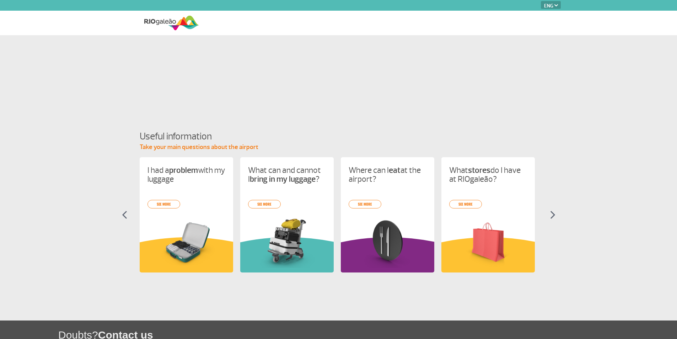 The height and width of the screenshot is (339, 677). What do you see at coordinates (287, 242) in the screenshot?
I see `img: card%20informa%C3%A7%C3%B5es%201.png` at bounding box center [287, 242].